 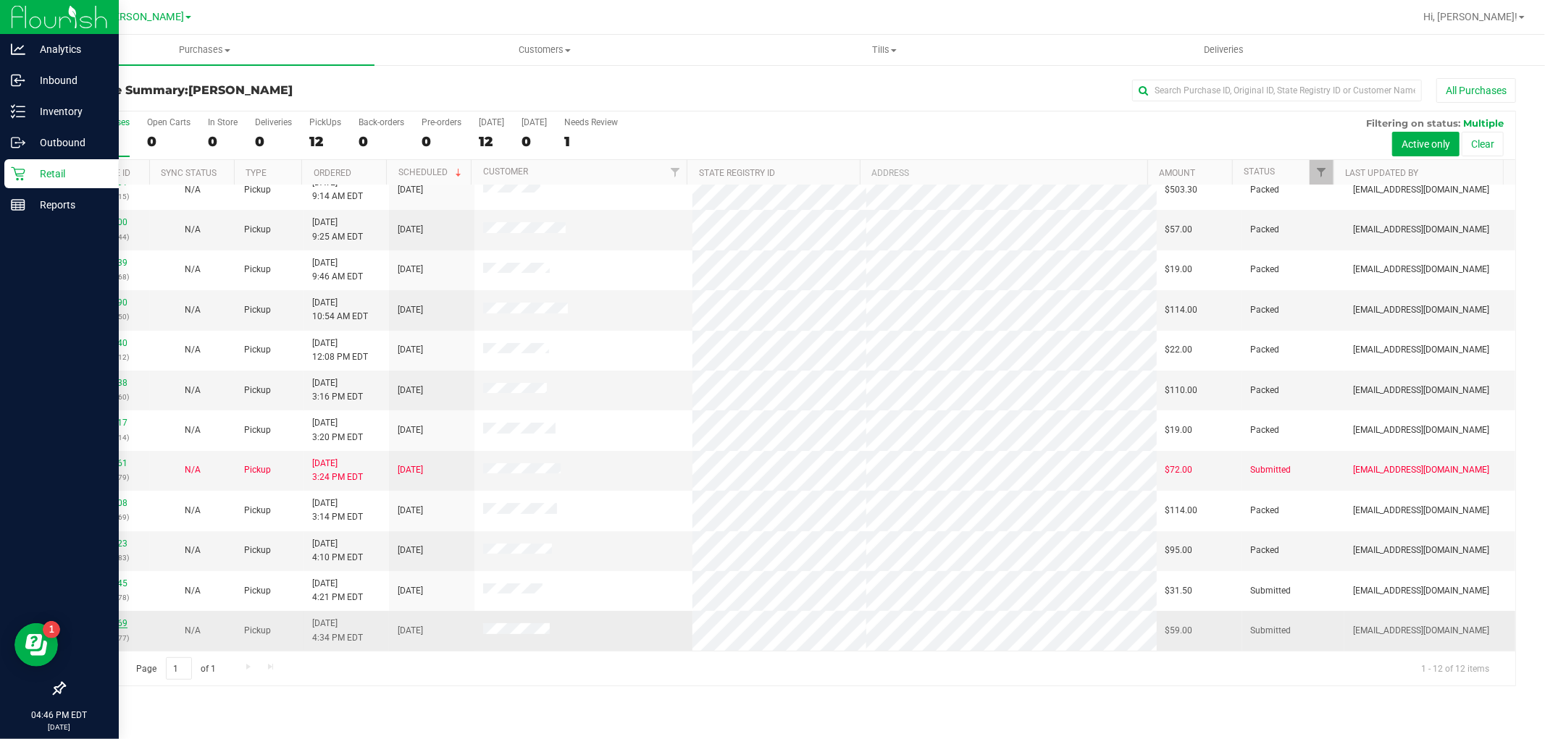 What do you see at coordinates (256, 173) in the screenshot?
I see `a: Type` at bounding box center [256, 173].